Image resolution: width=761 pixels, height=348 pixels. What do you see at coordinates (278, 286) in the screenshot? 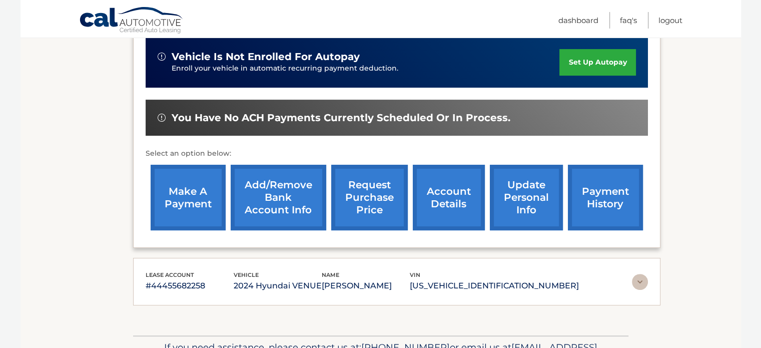
I see `p: 2024 Hyundai VENUE` at bounding box center [278, 286].